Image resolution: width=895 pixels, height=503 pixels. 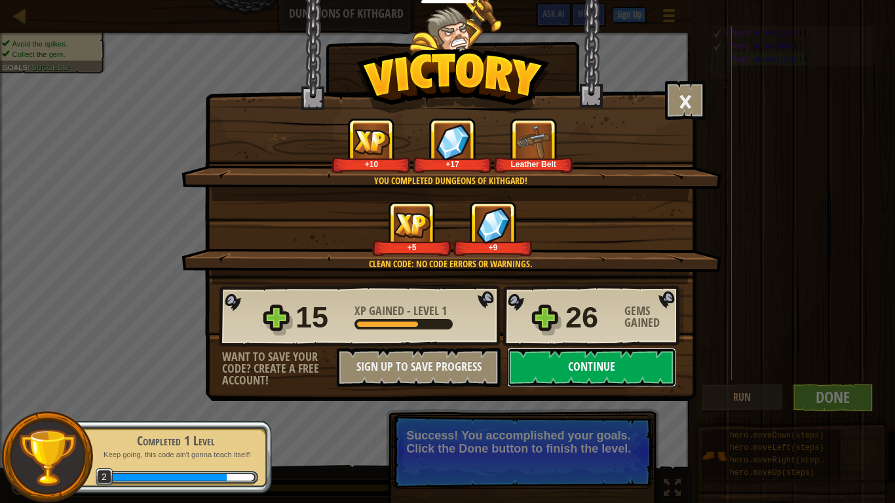 What do you see at coordinates (176, 441) in the screenshot?
I see `div: Completed 1 Level` at bounding box center [176, 441].